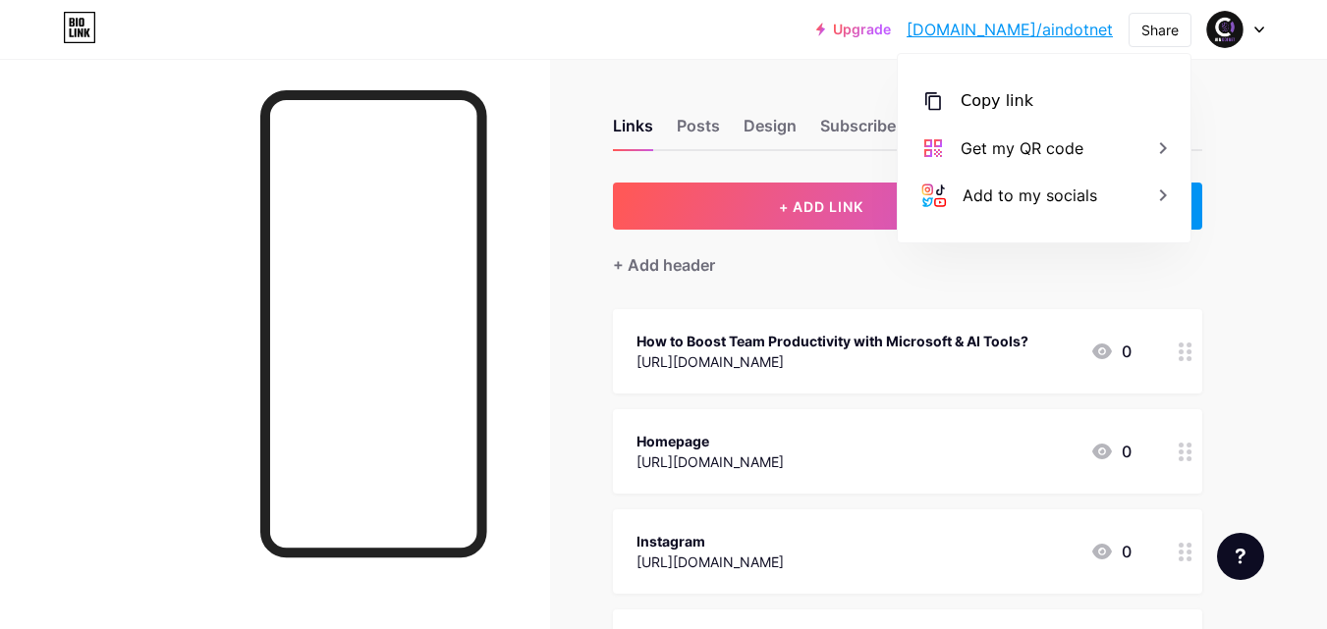  What do you see at coordinates (997, 101) in the screenshot?
I see `div: Copy link` at bounding box center [997, 101].